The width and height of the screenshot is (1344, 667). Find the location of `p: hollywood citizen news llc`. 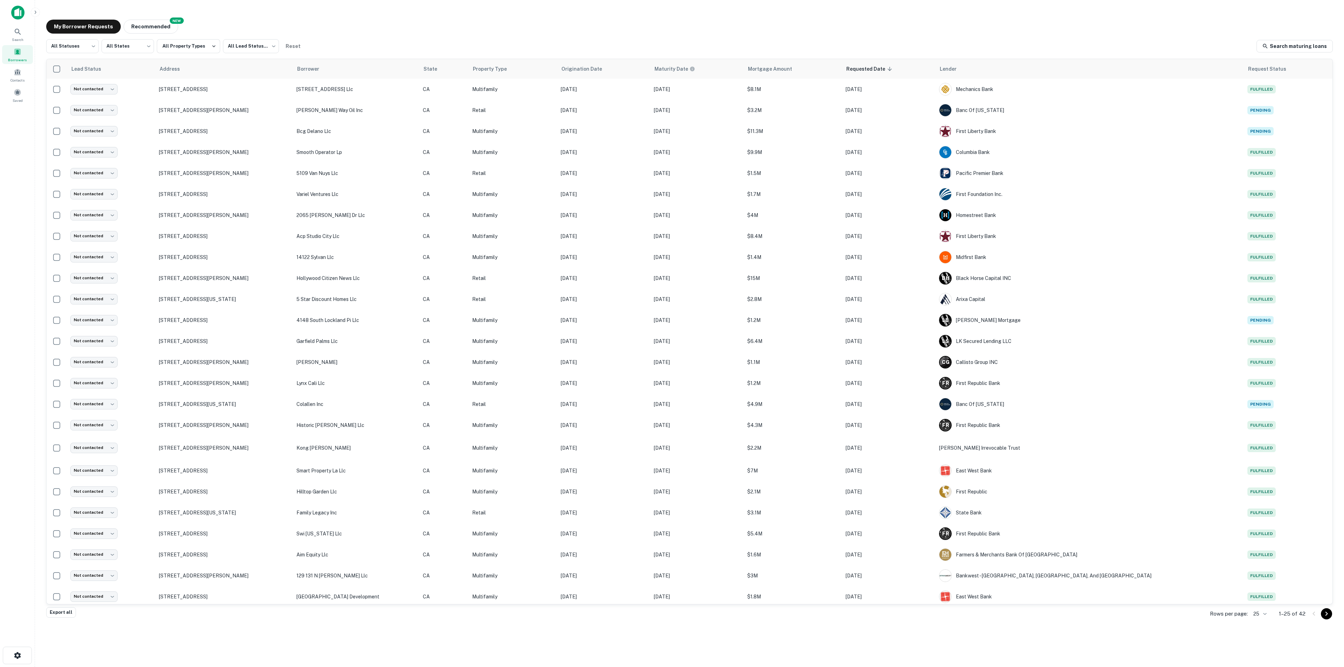

p: hollywood citizen news llc is located at coordinates (356, 278).